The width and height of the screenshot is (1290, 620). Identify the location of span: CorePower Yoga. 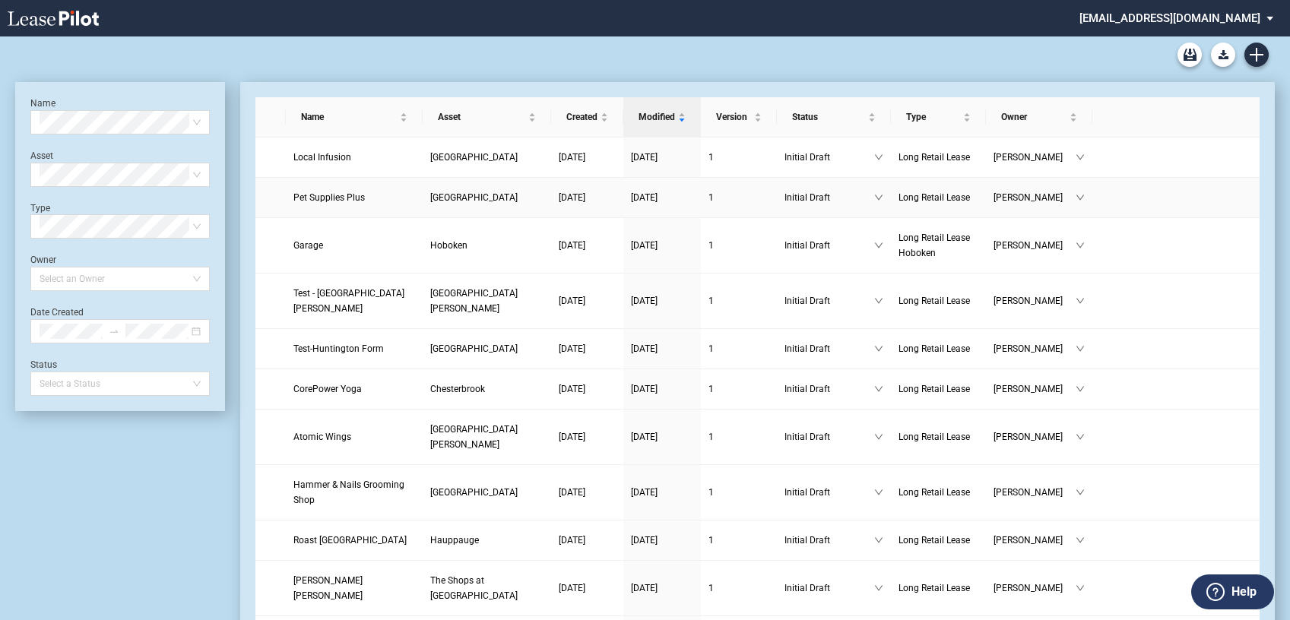
(328, 389).